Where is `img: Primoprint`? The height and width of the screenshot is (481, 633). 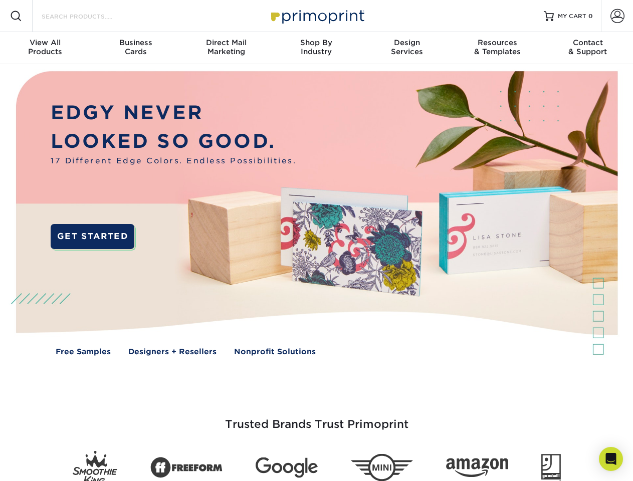
img: Primoprint is located at coordinates (317, 16).